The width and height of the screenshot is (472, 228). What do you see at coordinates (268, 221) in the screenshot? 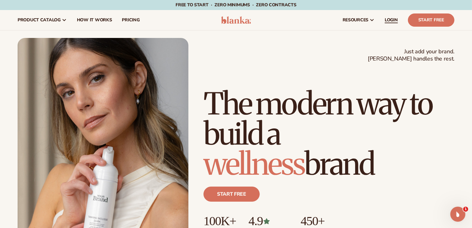
I see `p: 4.9` at bounding box center [268, 221].